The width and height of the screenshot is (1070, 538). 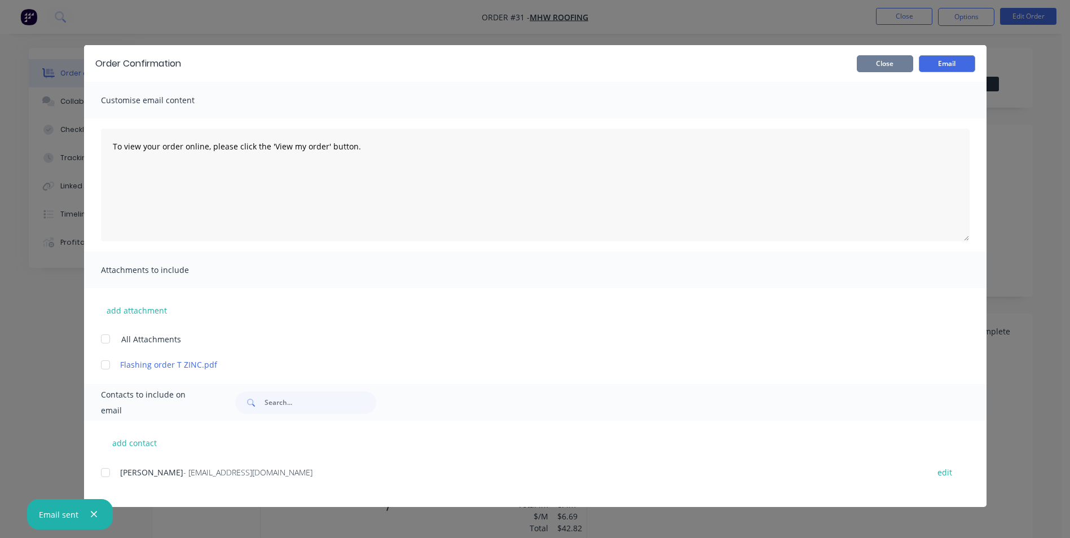 What do you see at coordinates (163, 100) in the screenshot?
I see `span: Customise email content` at bounding box center [163, 100].